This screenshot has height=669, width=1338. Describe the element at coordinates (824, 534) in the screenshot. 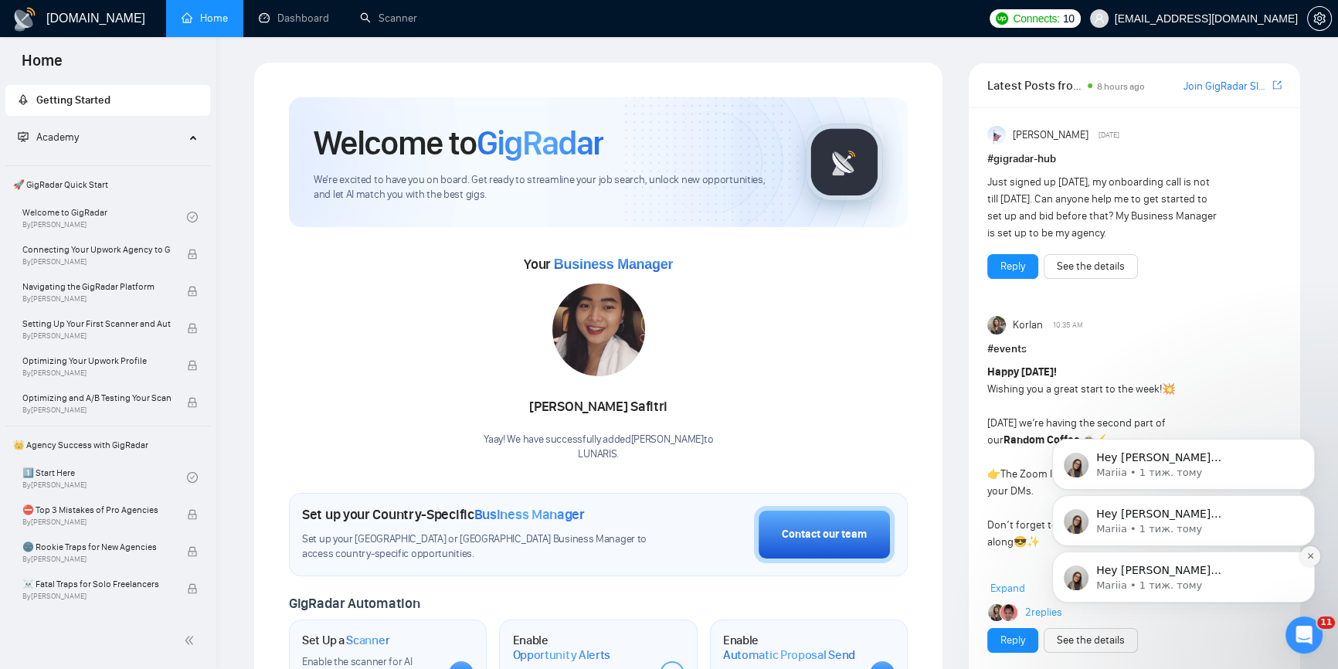

I see `button: Contact our team` at that location.